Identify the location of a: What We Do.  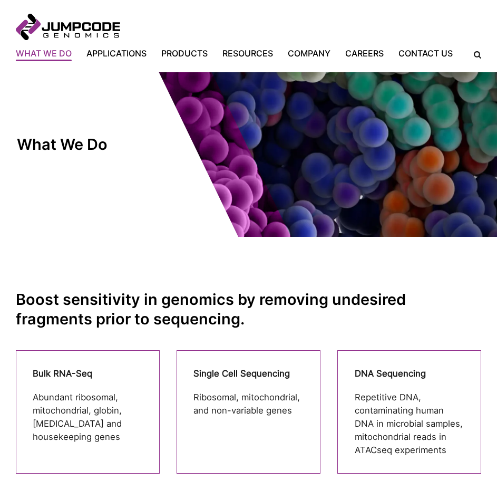
(47, 53).